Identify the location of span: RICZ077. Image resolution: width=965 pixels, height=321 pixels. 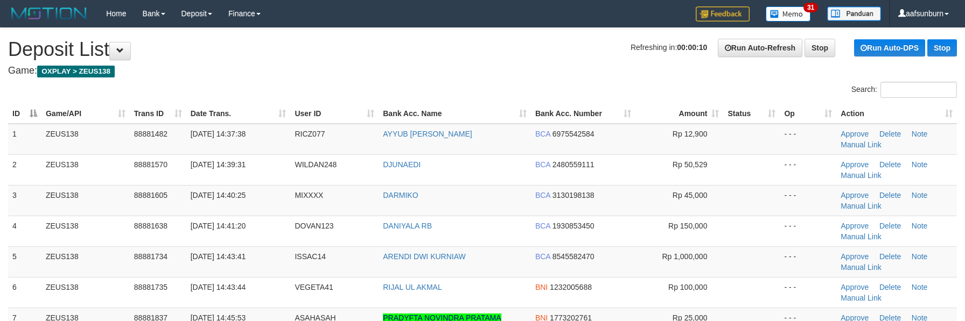
(310, 134).